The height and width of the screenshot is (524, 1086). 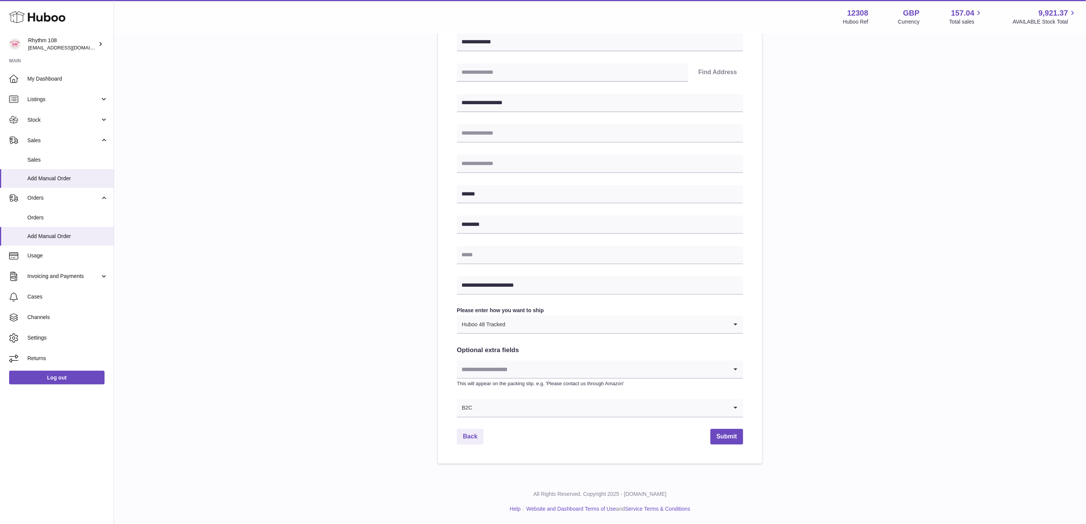 I want to click on span: Total sales, so click(x=965, y=22).